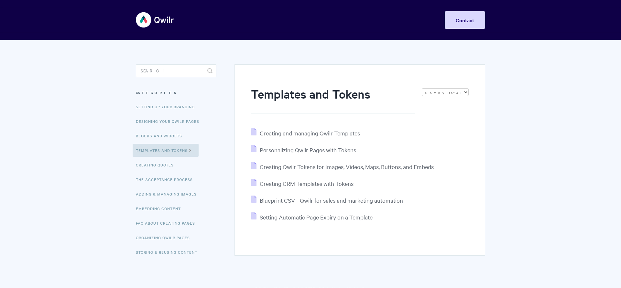 The height and width of the screenshot is (288, 621). What do you see at coordinates (168, 223) in the screenshot?
I see `a: FAQ About Creating Pages` at bounding box center [168, 223].